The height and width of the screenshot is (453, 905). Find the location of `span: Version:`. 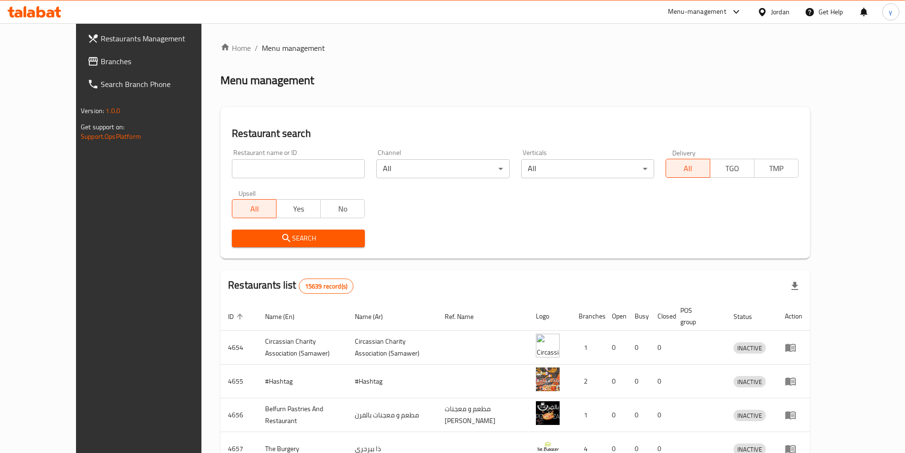

span: Version: is located at coordinates (92, 111).